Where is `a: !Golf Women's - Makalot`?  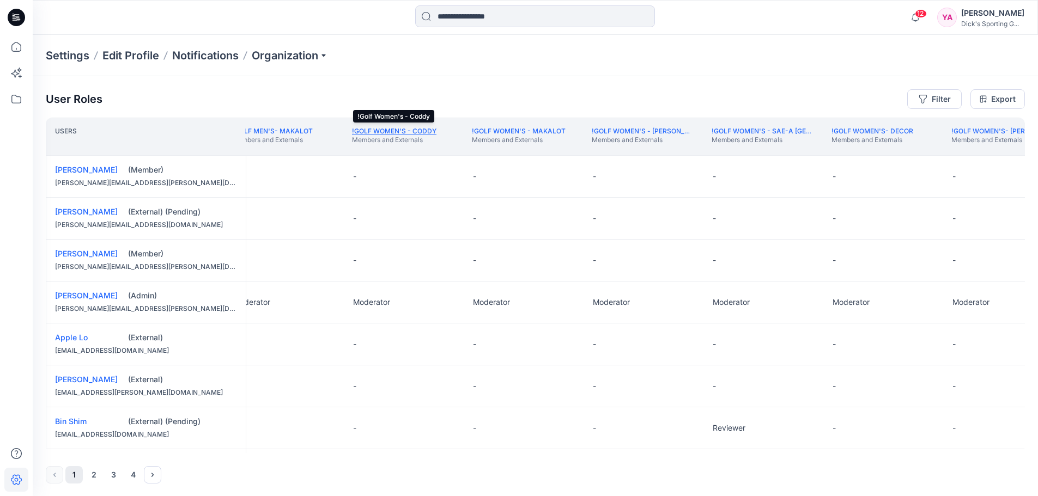 a: !Golf Women's - Makalot is located at coordinates (519, 131).